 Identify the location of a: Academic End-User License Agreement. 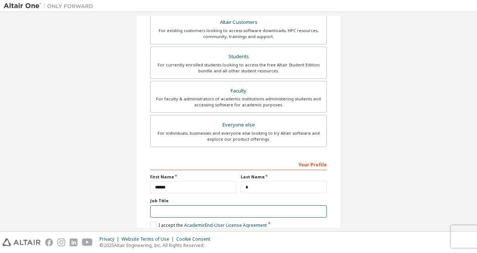
(225, 225).